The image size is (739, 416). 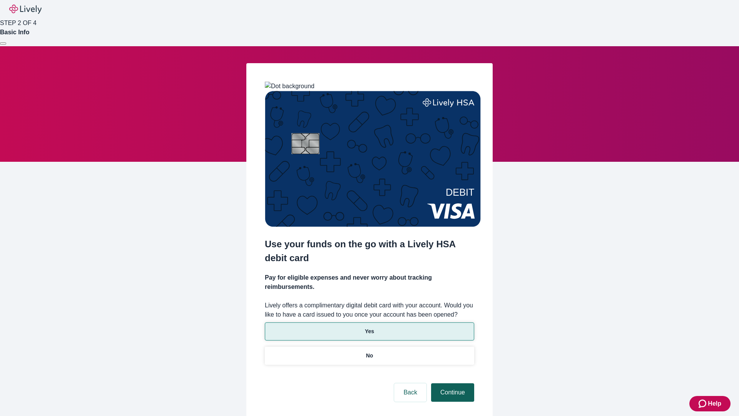 I want to click on svg: Zendesk support icon, so click(x=704, y=404).